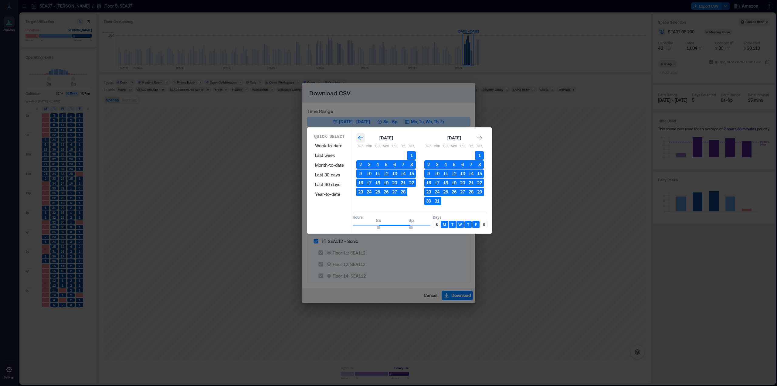 The image size is (777, 386). Describe the element at coordinates (411, 155) in the screenshot. I see `button: 1` at that location.